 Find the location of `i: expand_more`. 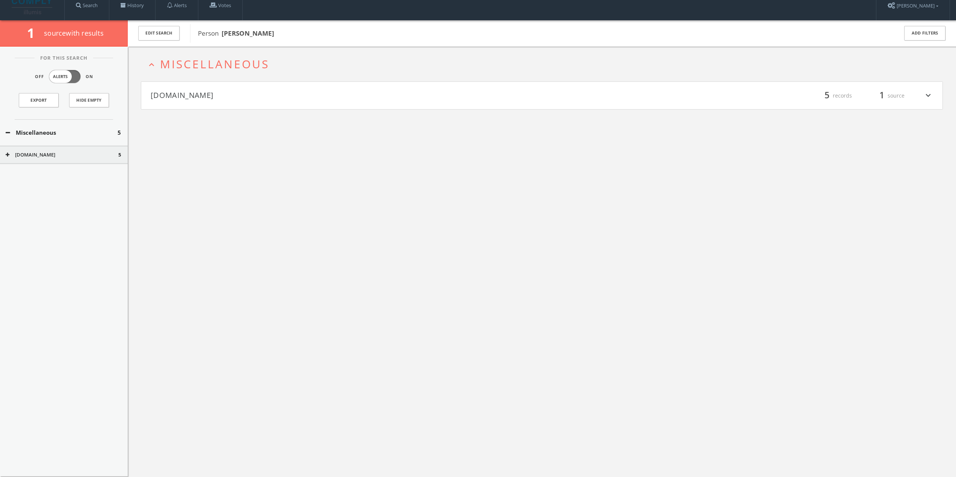

i: expand_more is located at coordinates (928, 96).